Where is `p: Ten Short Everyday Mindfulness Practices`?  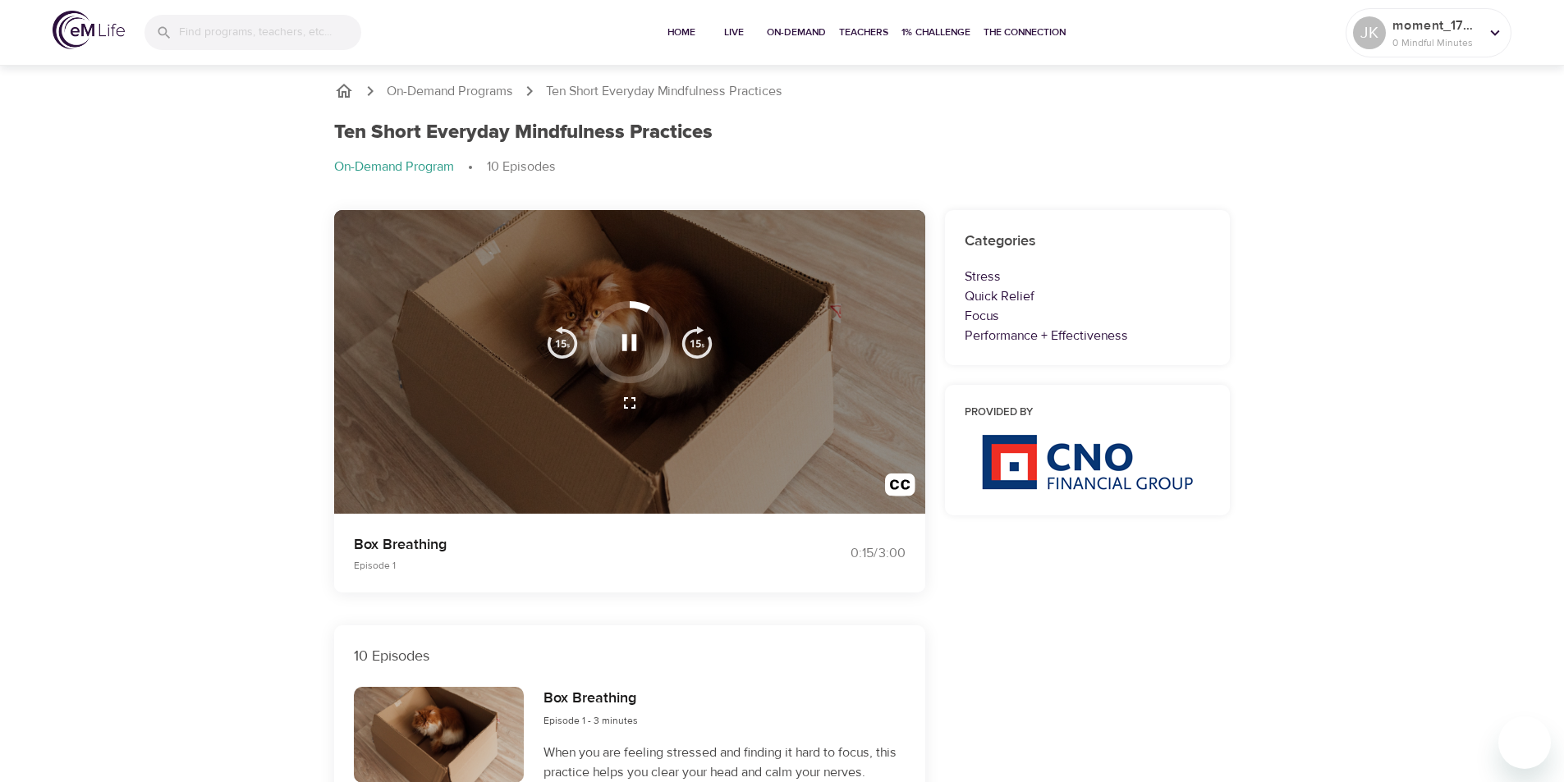
p: Ten Short Everyday Mindfulness Practices is located at coordinates (664, 91).